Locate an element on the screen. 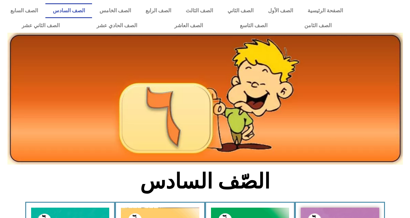 This screenshot has width=410, height=218. a: الصف الثاني is located at coordinates (240, 11).